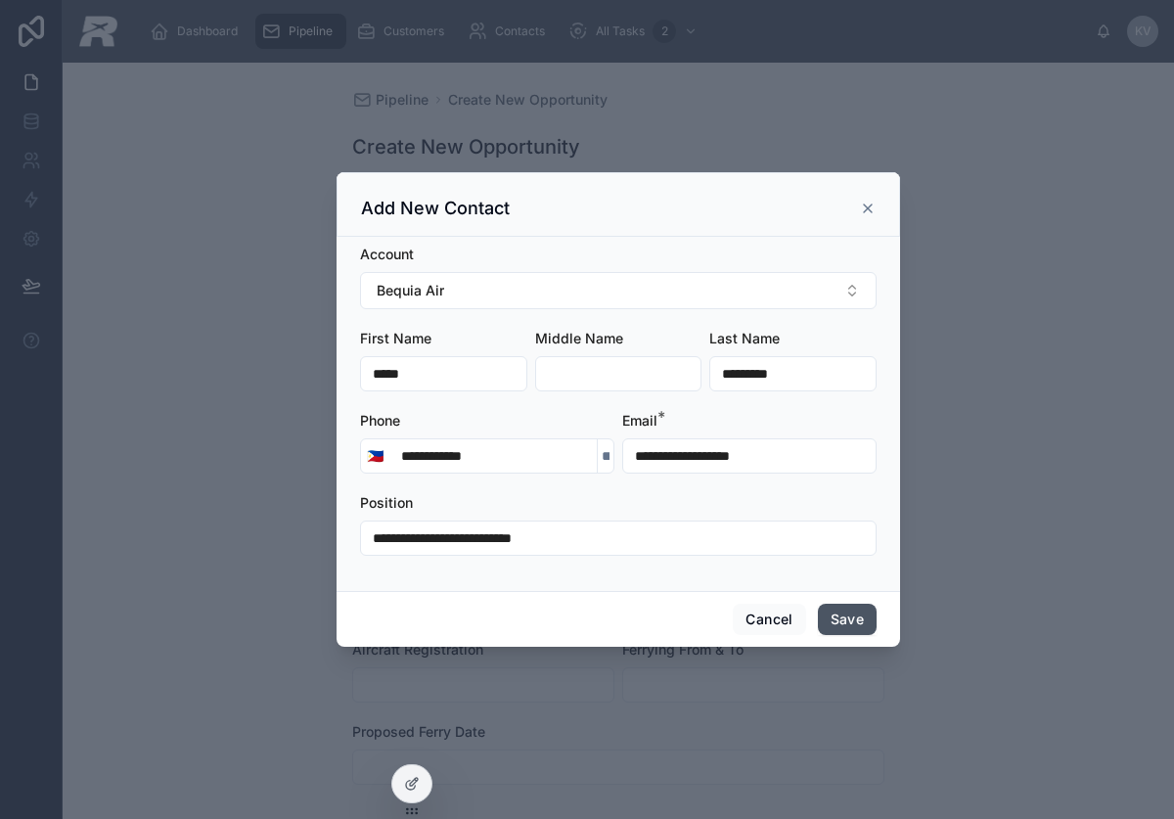 This screenshot has height=819, width=1174. What do you see at coordinates (386, 253) in the screenshot?
I see `span: Account` at bounding box center [386, 253].